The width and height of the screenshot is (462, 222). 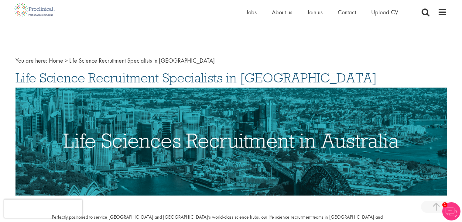 What do you see at coordinates (452, 211) in the screenshot?
I see `img: Chatbot` at bounding box center [452, 211].